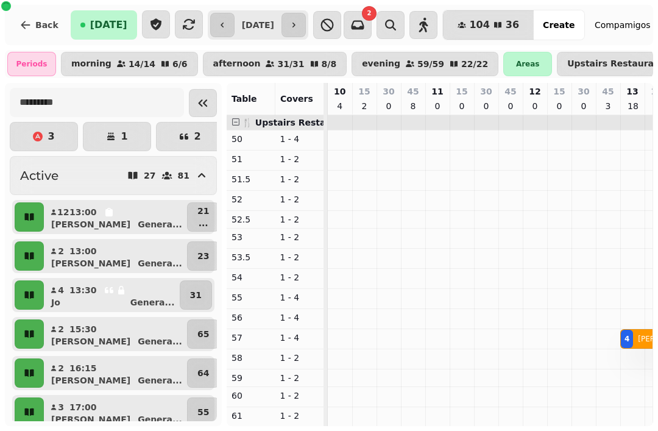 This screenshot has height=431, width=658. What do you see at coordinates (632, 91) in the screenshot?
I see `p: 13` at bounding box center [632, 91].